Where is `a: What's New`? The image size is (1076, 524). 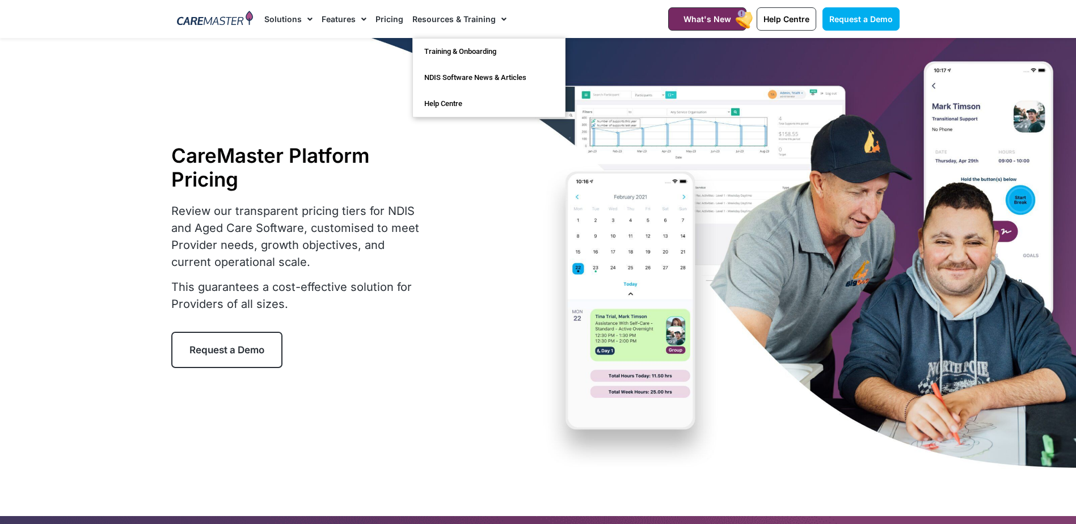 a: What's New is located at coordinates (707, 19).